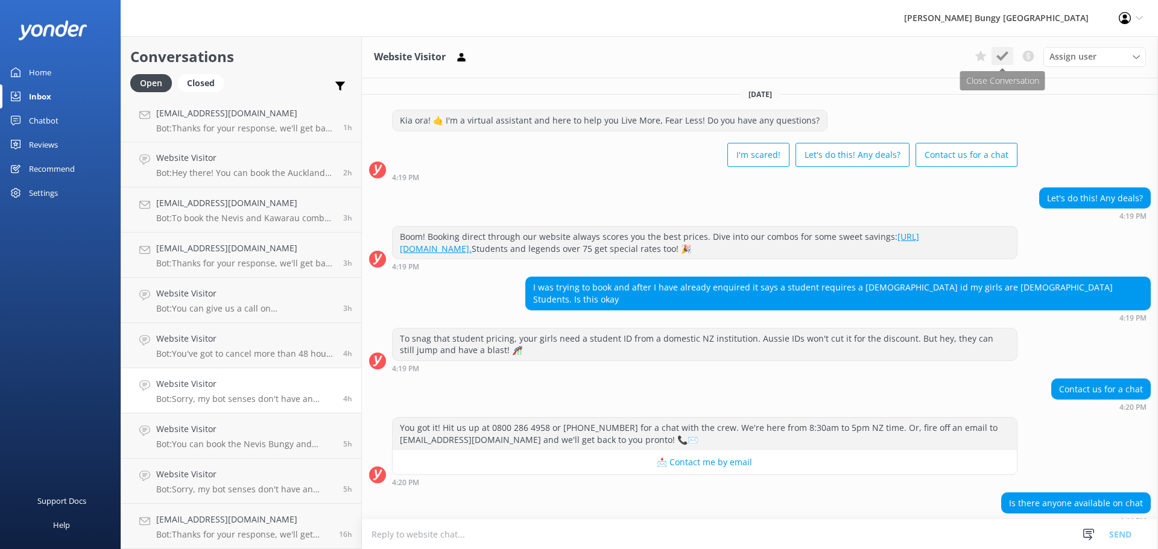 The image size is (1158, 549). I want to click on div: Oct 08 2025 04:44pm (UTC +13:00) Pacific/Auckland, so click(1076, 521).